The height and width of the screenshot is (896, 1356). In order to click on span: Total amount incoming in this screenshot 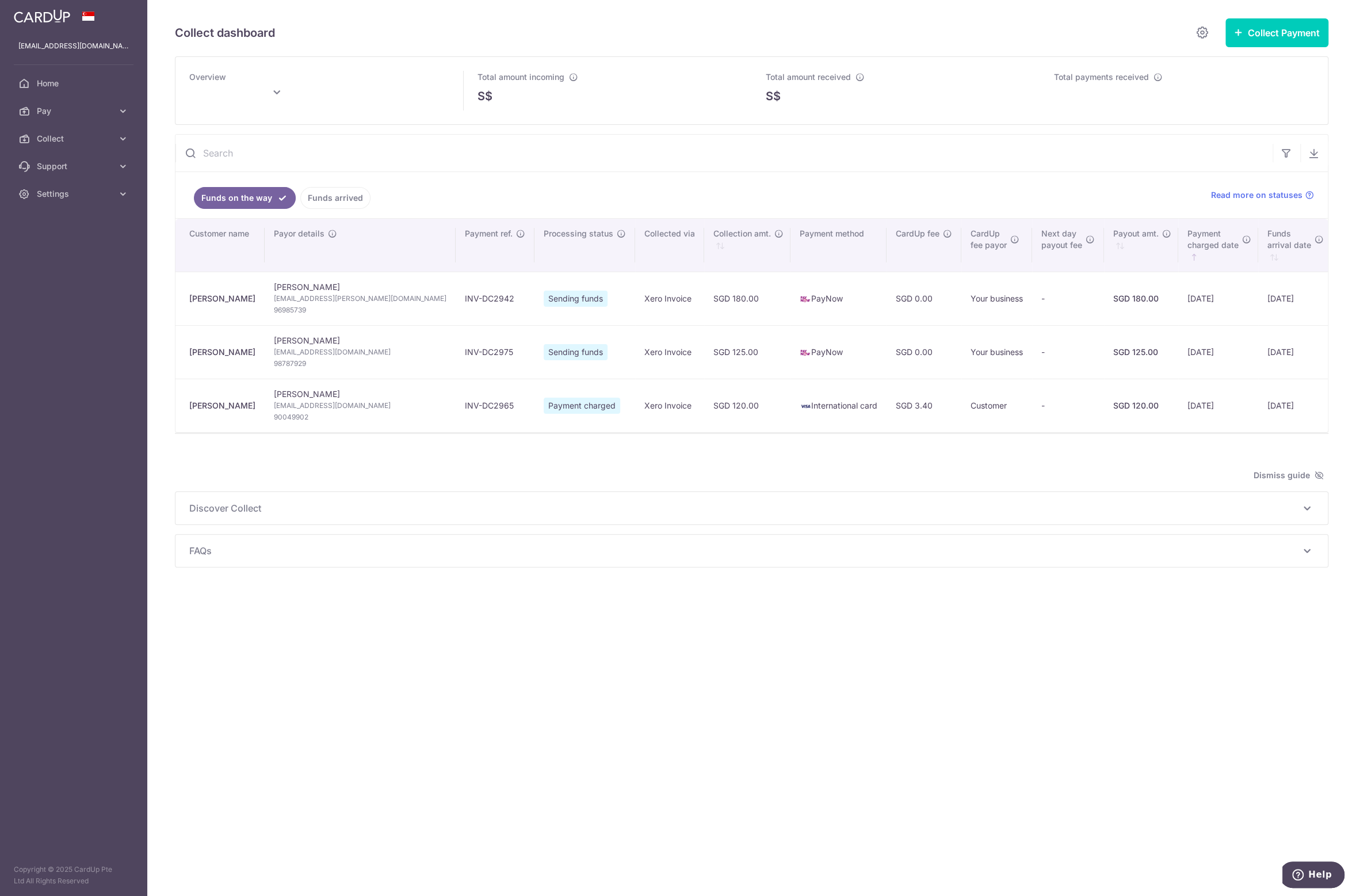, I will do `click(521, 76)`.